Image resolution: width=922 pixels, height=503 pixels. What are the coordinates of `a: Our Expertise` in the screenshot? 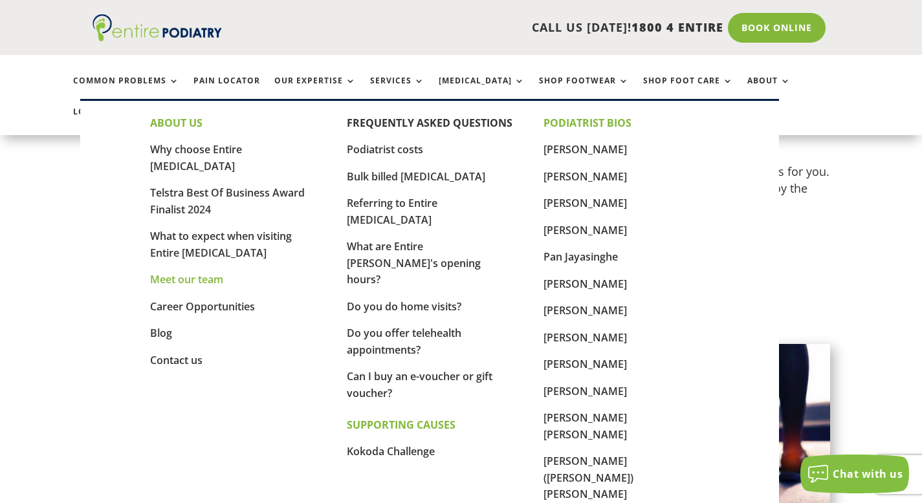 It's located at (315, 90).